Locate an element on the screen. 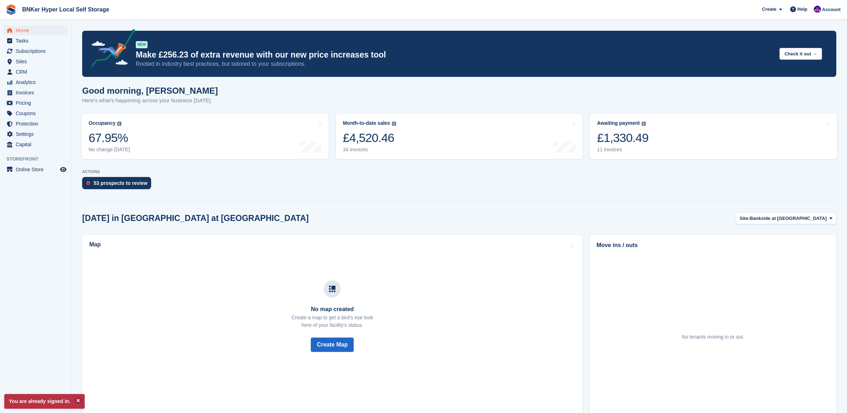 The image size is (847, 413). span: Home is located at coordinates (37, 30).